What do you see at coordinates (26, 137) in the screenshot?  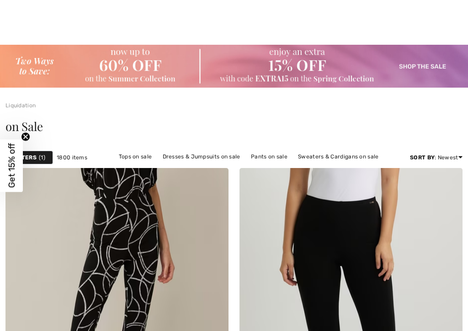 I see `button: Close teaser` at bounding box center [26, 137].